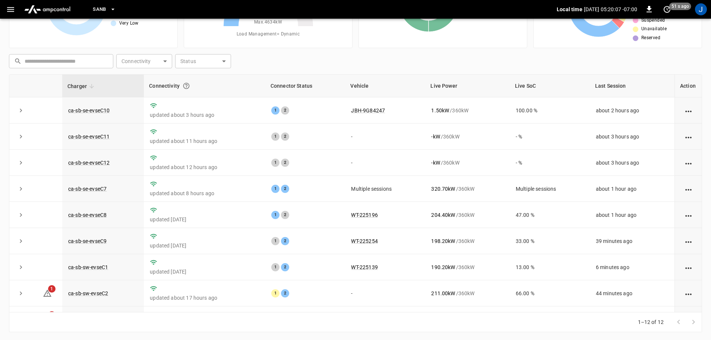 The image size is (711, 340). What do you see at coordinates (701, 9) in the screenshot?
I see `div: profile-icon` at bounding box center [701, 9].